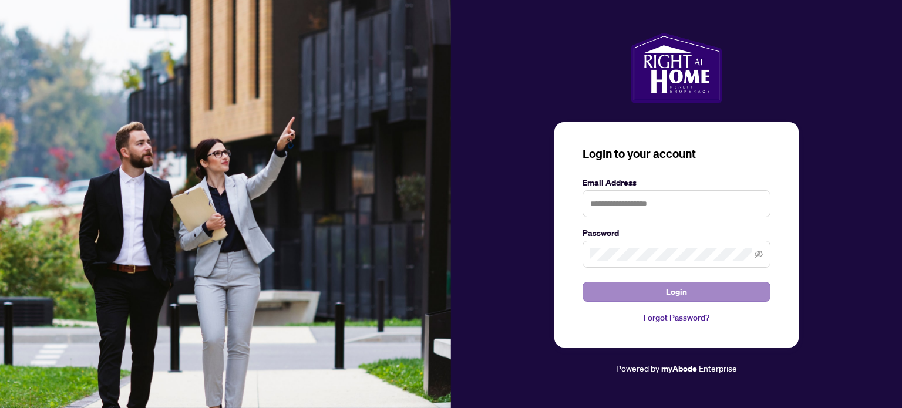  I want to click on span: eye-invisible, so click(758, 254).